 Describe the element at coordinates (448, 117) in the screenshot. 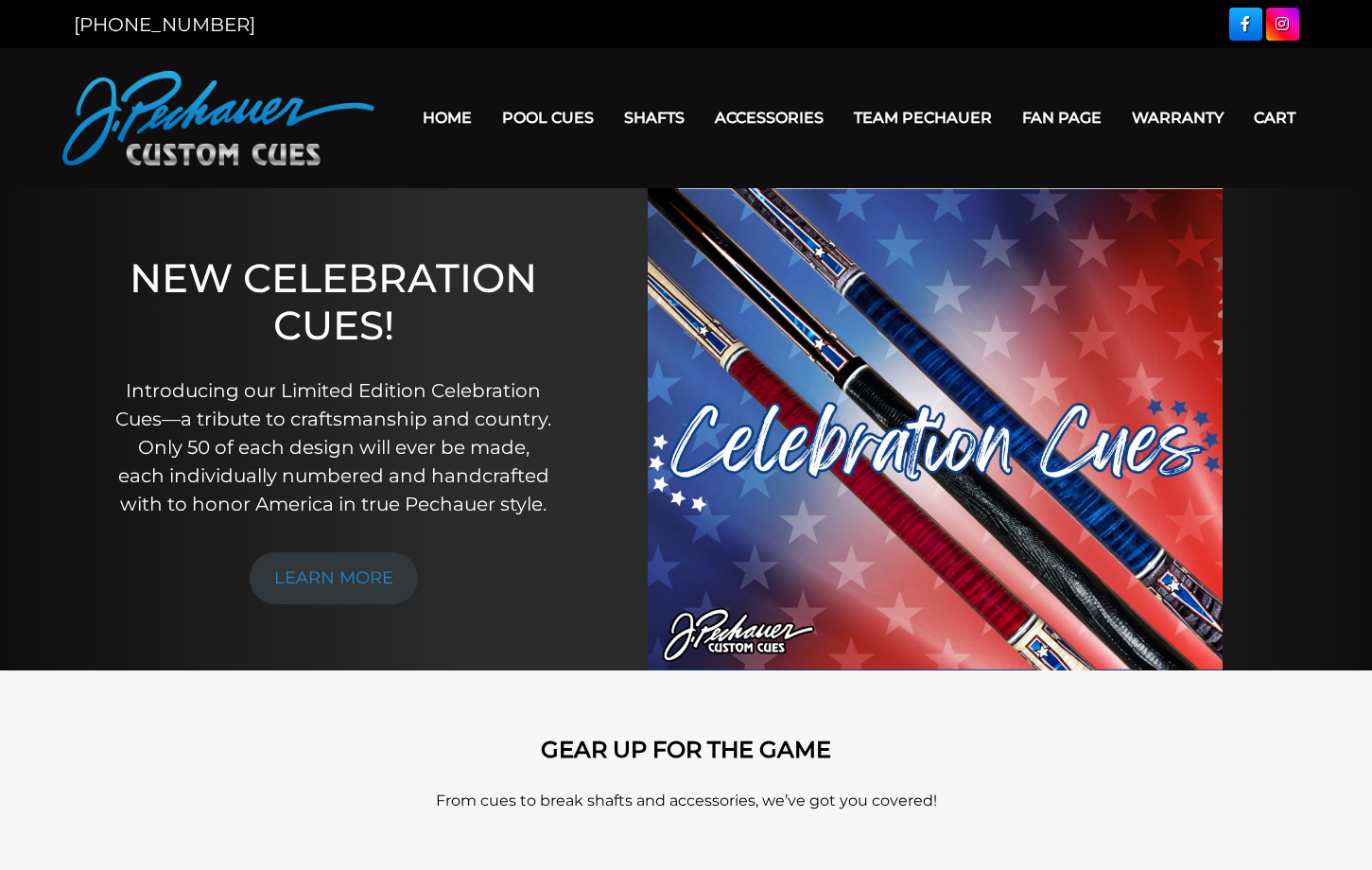

I see `a: Home` at that location.